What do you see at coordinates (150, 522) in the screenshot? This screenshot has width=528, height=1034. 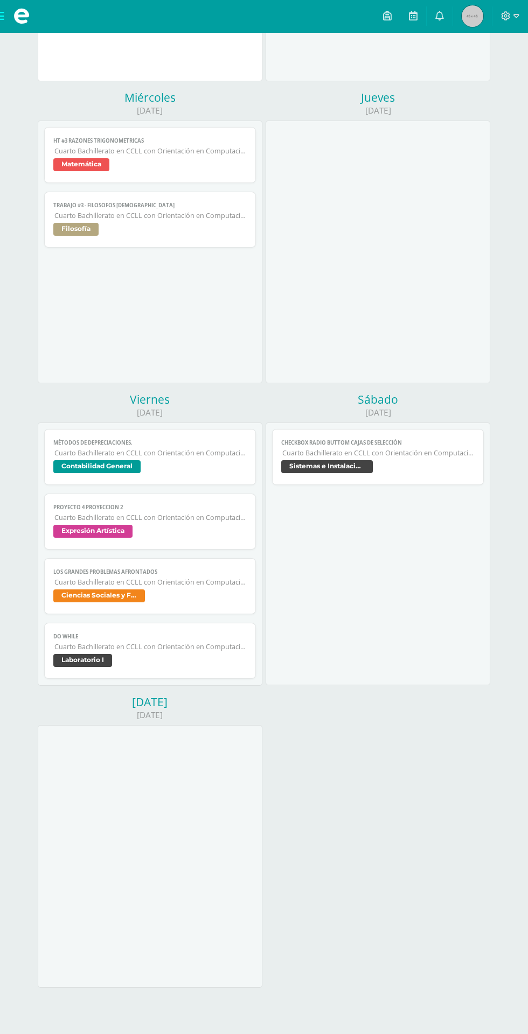 I see `a: PROYECTO 4 PROYECCION 2Cuarto Bachillerato en CCLL con Orientación en ComputaciónExpresión Artística` at bounding box center [150, 522].